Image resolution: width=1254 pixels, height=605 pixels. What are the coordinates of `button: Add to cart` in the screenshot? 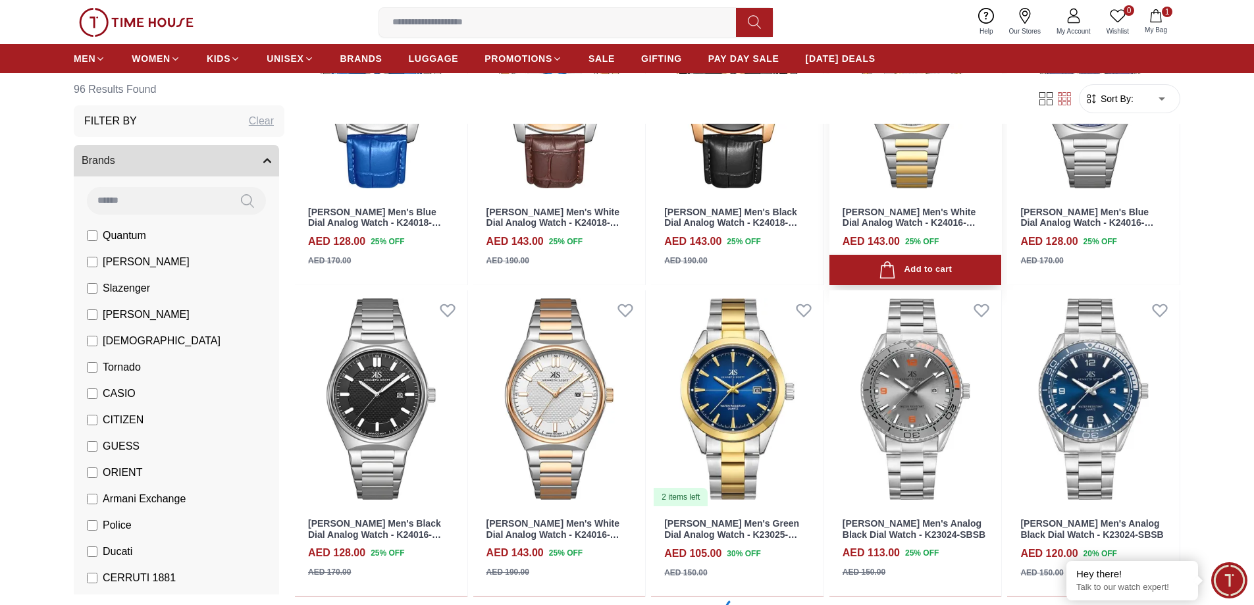 It's located at (916, 270).